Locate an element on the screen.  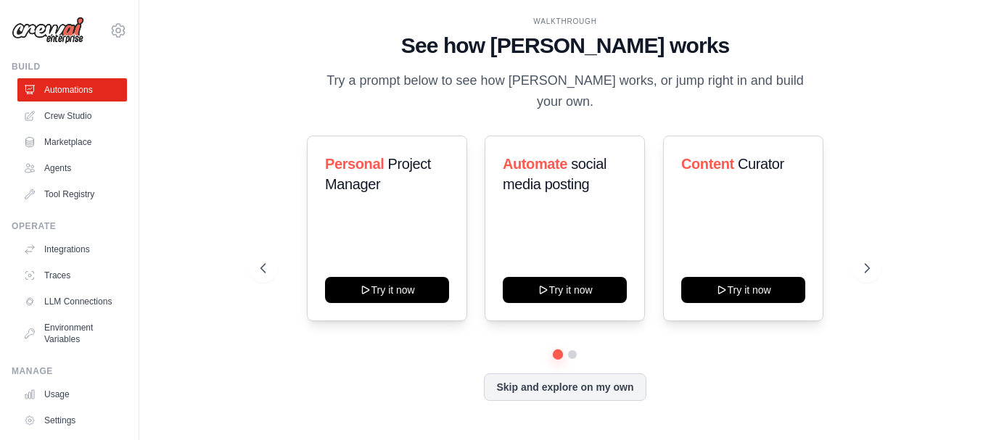
span: Automate is located at coordinates (534, 164).